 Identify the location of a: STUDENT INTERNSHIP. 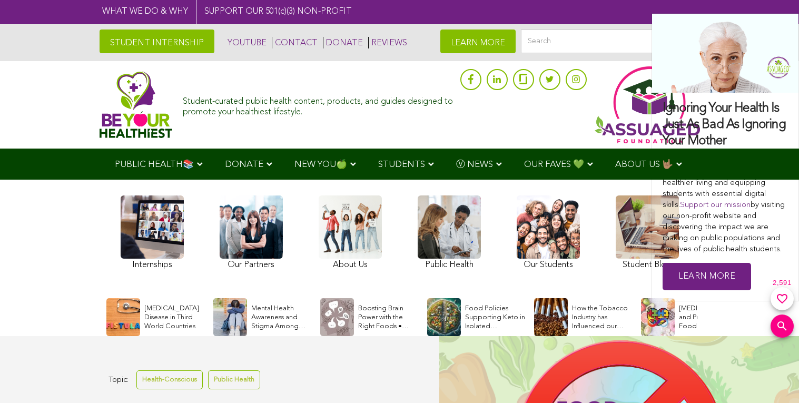
(157, 41).